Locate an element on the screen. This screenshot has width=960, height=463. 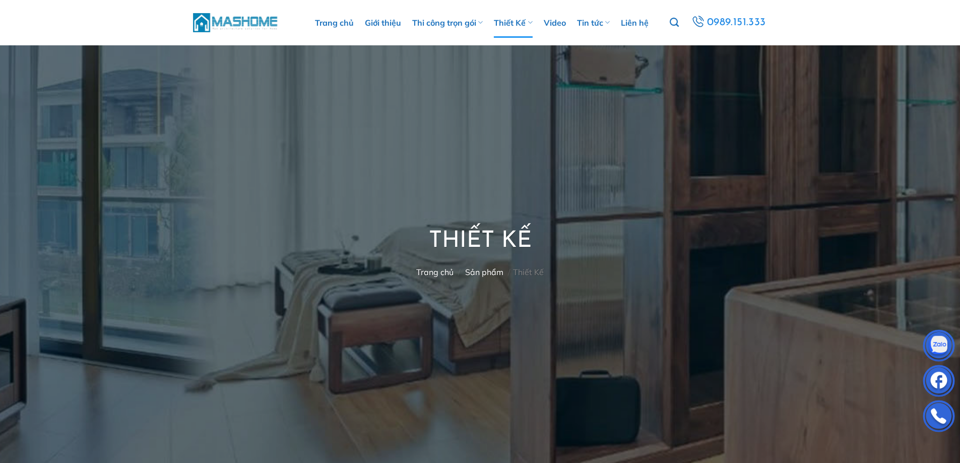
a: Tìm kiếm is located at coordinates (674, 23).